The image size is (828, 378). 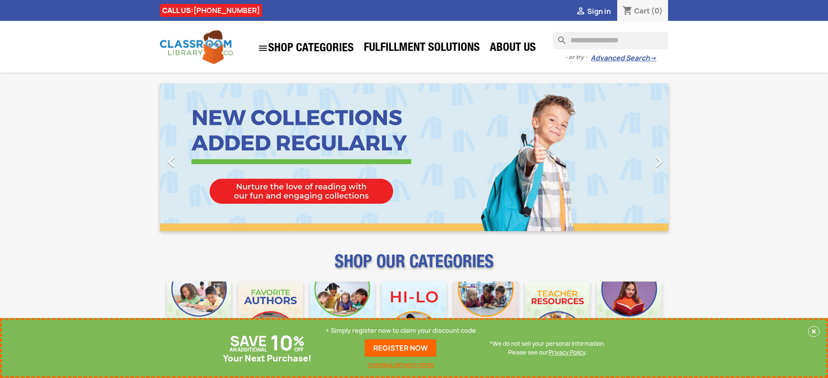 I want to click on img: CLC_Favorite_Authors_Mobile.jpg, so click(x=270, y=314).